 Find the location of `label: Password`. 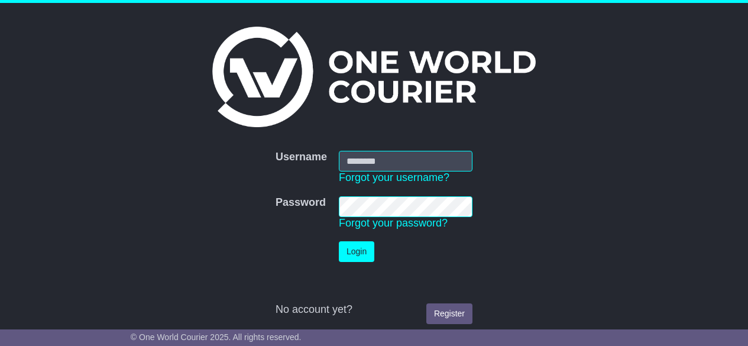

label: Password is located at coordinates (300, 203).